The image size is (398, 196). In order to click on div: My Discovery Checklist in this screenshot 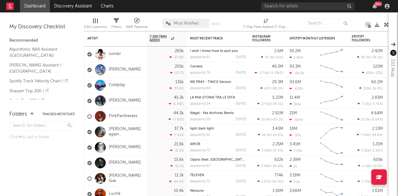, I will do `click(42, 27)`.